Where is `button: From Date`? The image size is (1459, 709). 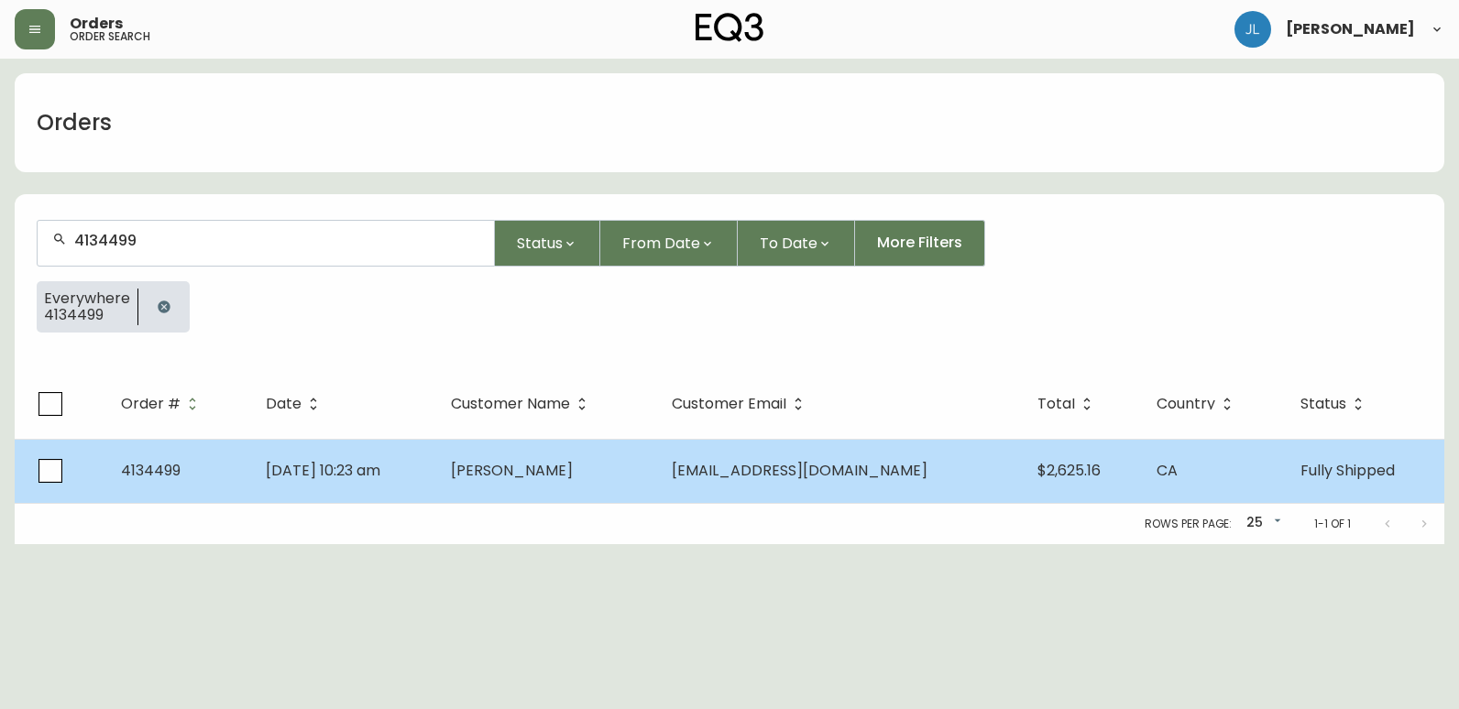
button: From Date is located at coordinates (669, 243).